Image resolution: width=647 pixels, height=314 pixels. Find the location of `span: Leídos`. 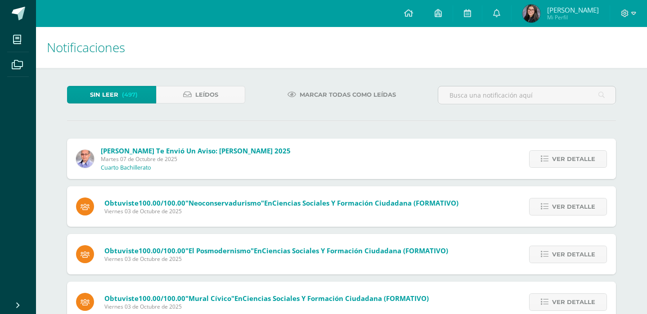

span: Leídos is located at coordinates (207, 95).